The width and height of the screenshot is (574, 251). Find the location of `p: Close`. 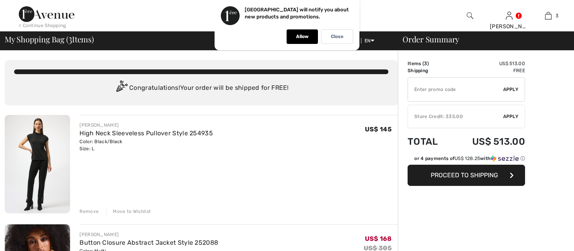

p: Close is located at coordinates (337, 36).